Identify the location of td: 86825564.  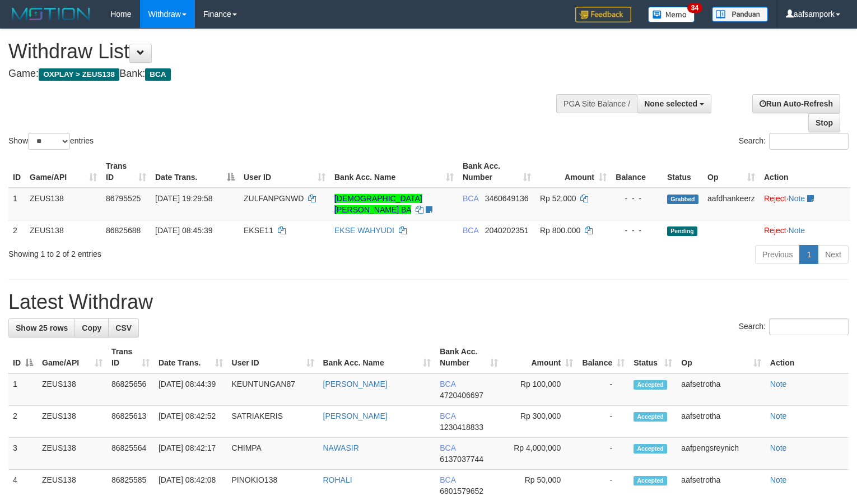
(131, 453).